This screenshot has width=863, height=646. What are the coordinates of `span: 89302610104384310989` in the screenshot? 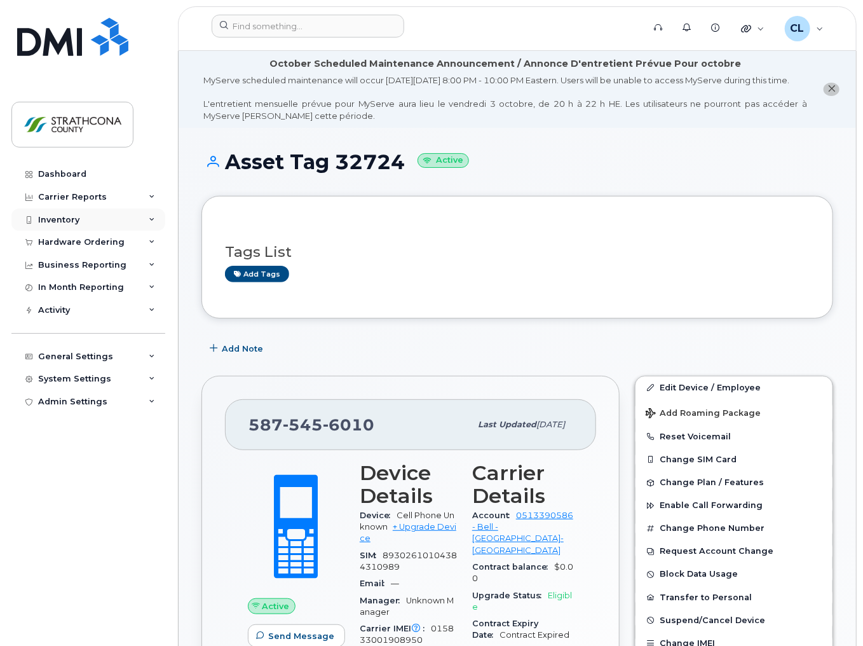 It's located at (408, 561).